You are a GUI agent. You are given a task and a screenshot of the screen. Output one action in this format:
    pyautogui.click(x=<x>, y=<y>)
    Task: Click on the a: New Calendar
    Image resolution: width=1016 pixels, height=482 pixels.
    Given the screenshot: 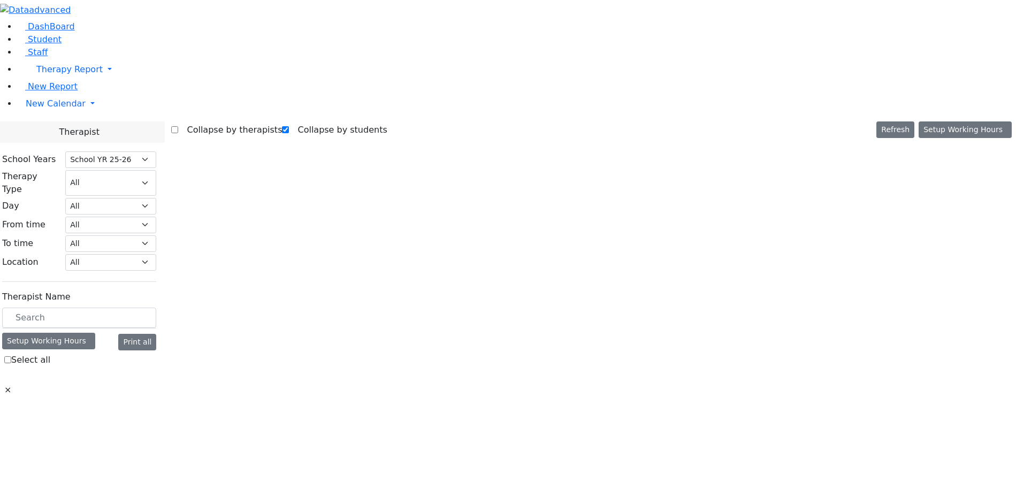 What is the action you would take?
    pyautogui.click(x=516, y=104)
    